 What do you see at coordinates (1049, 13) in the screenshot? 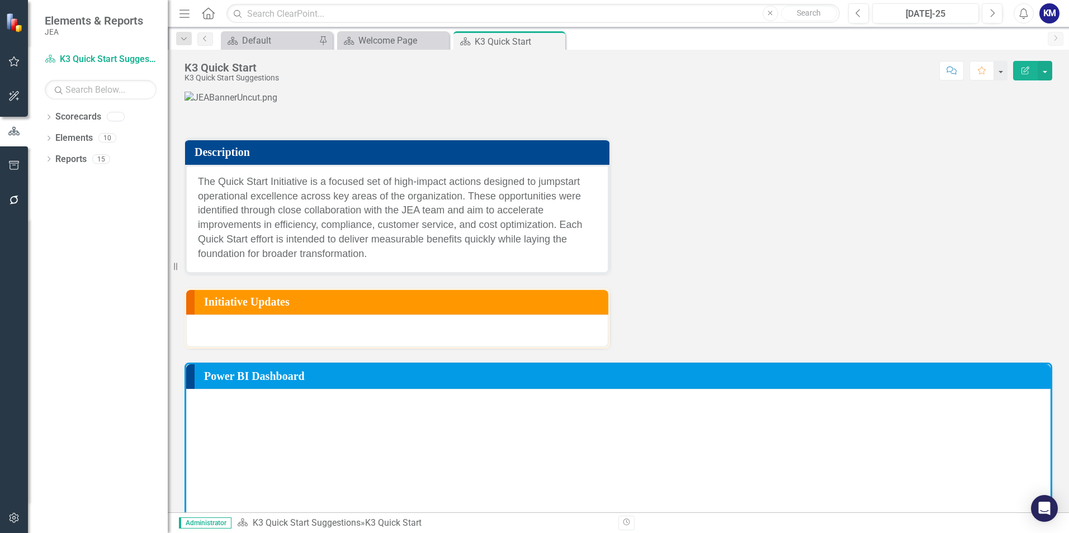
I see `div: KM` at bounding box center [1049, 13].